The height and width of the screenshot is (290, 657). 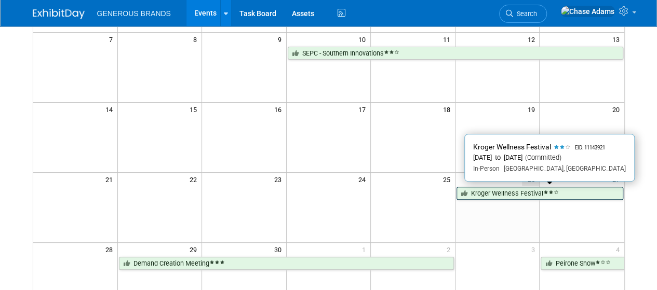 What do you see at coordinates (364, 39) in the screenshot?
I see `span: 10` at bounding box center [364, 39].